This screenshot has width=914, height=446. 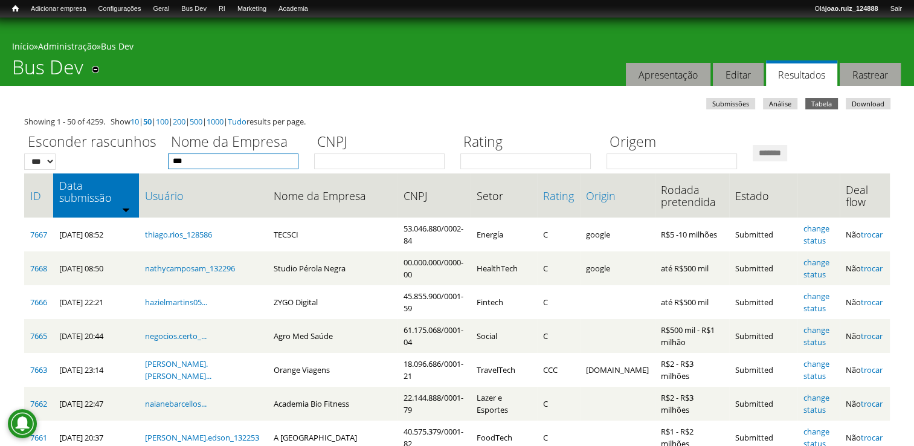 What do you see at coordinates (504, 268) in the screenshot?
I see `td: HealthTech` at bounding box center [504, 268].